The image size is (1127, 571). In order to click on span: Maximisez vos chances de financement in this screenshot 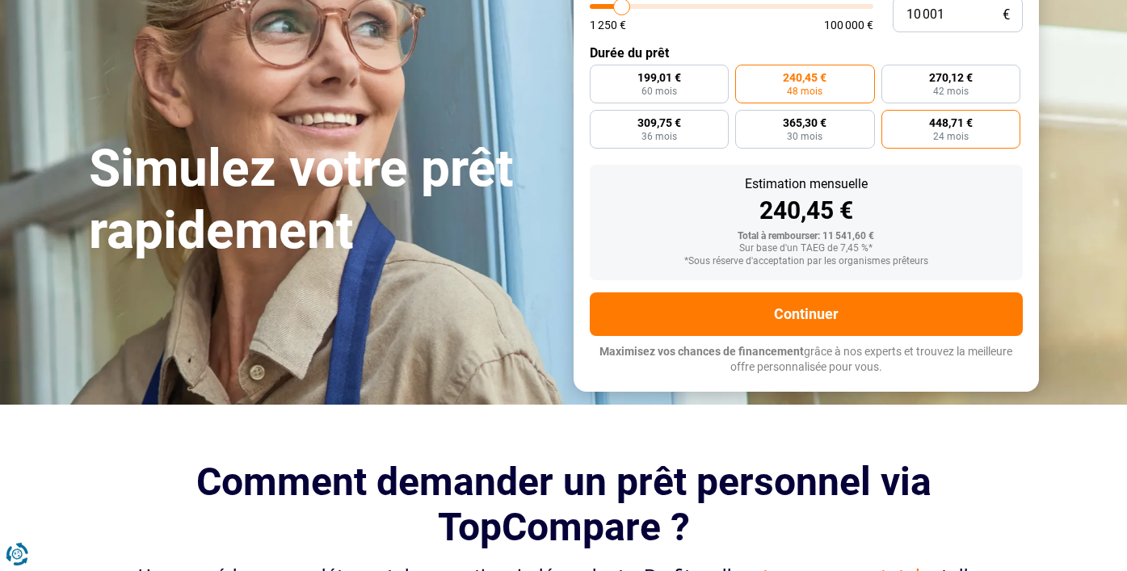, I will do `click(701, 351)`.